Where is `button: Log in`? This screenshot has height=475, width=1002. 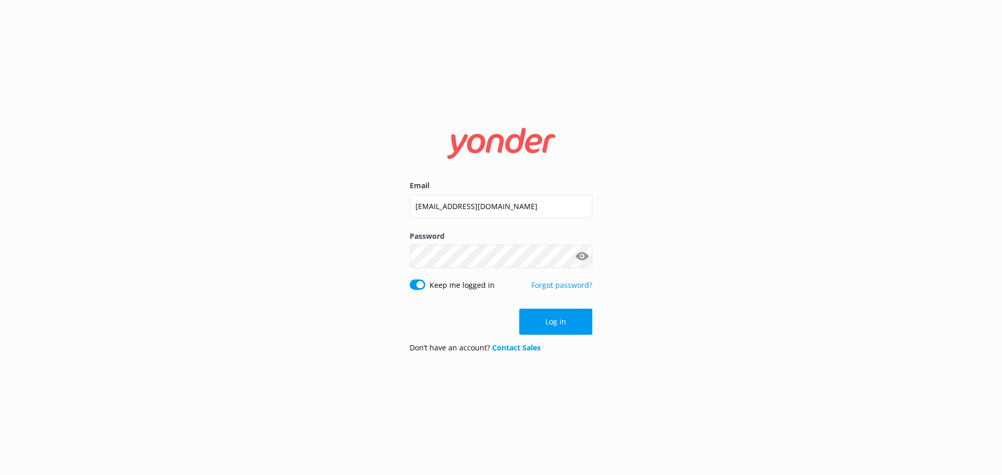 button: Log in is located at coordinates (556, 322).